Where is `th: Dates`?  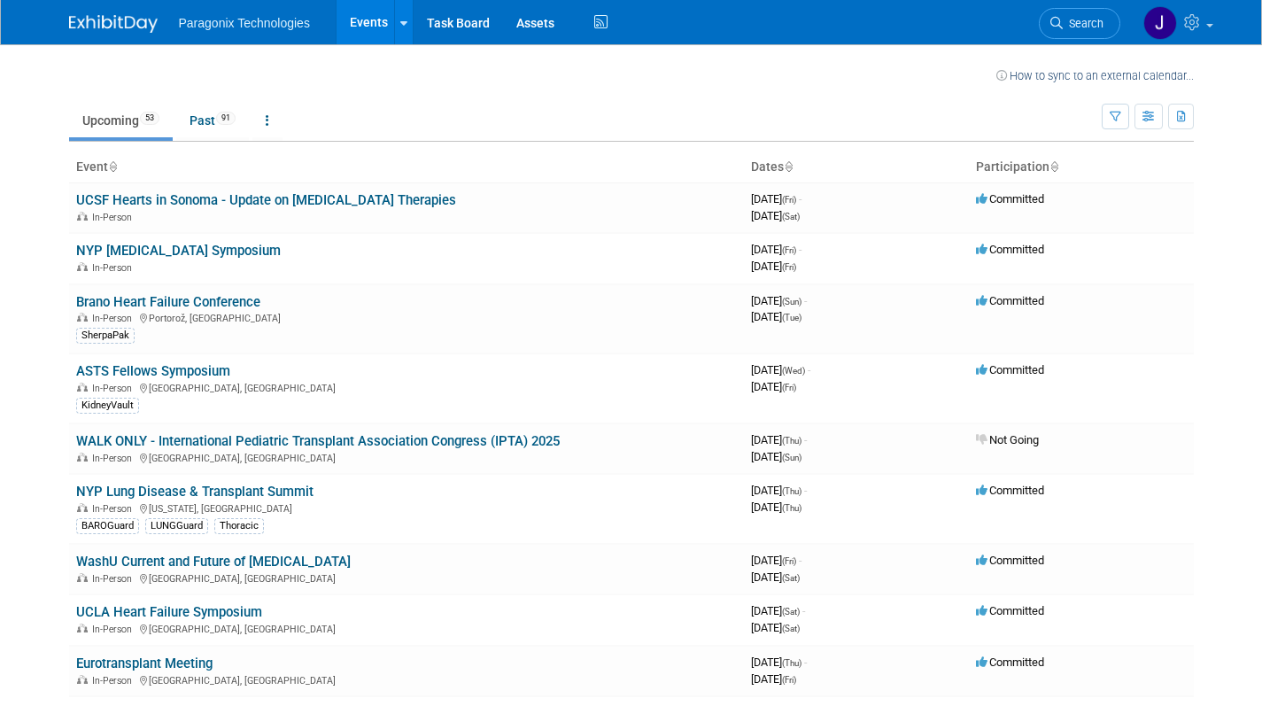 th: Dates is located at coordinates (856, 167).